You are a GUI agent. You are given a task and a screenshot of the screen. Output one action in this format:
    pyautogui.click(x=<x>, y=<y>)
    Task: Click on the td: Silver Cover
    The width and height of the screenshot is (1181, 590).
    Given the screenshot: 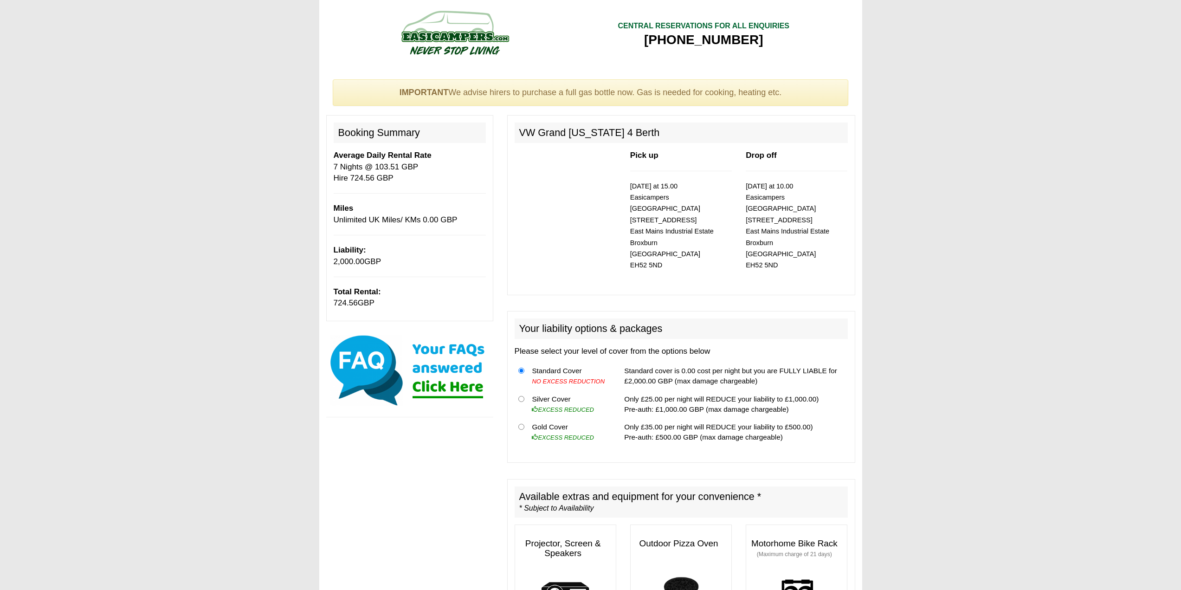 What is the action you would take?
    pyautogui.click(x=570, y=404)
    